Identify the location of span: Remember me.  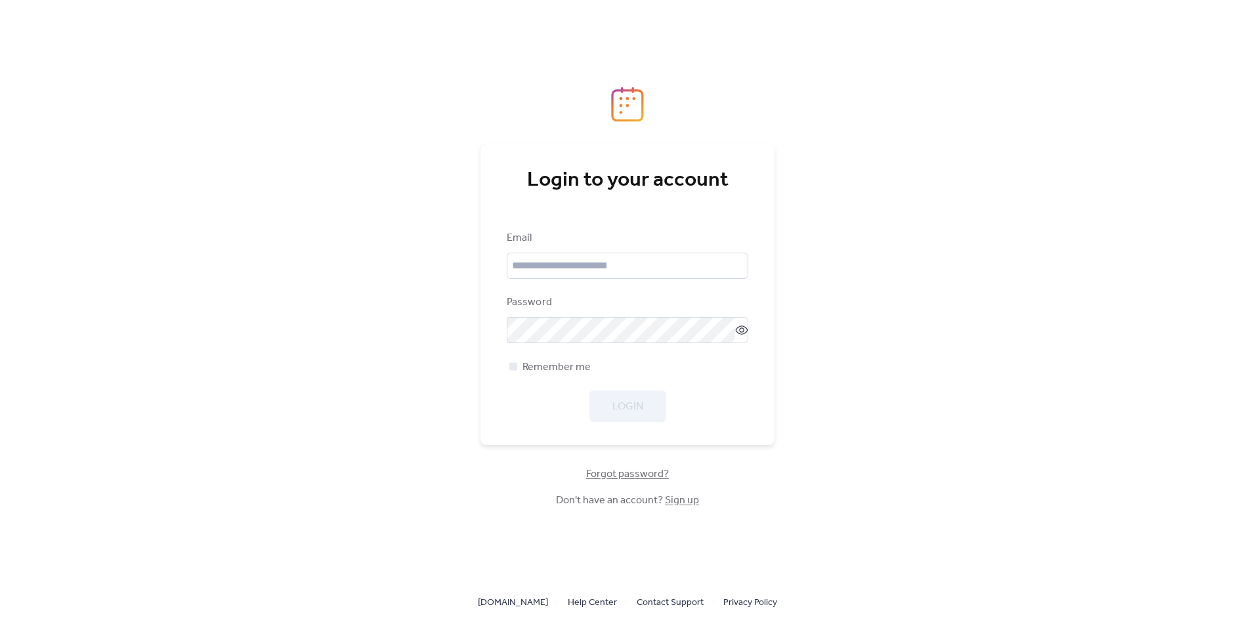
(557, 368).